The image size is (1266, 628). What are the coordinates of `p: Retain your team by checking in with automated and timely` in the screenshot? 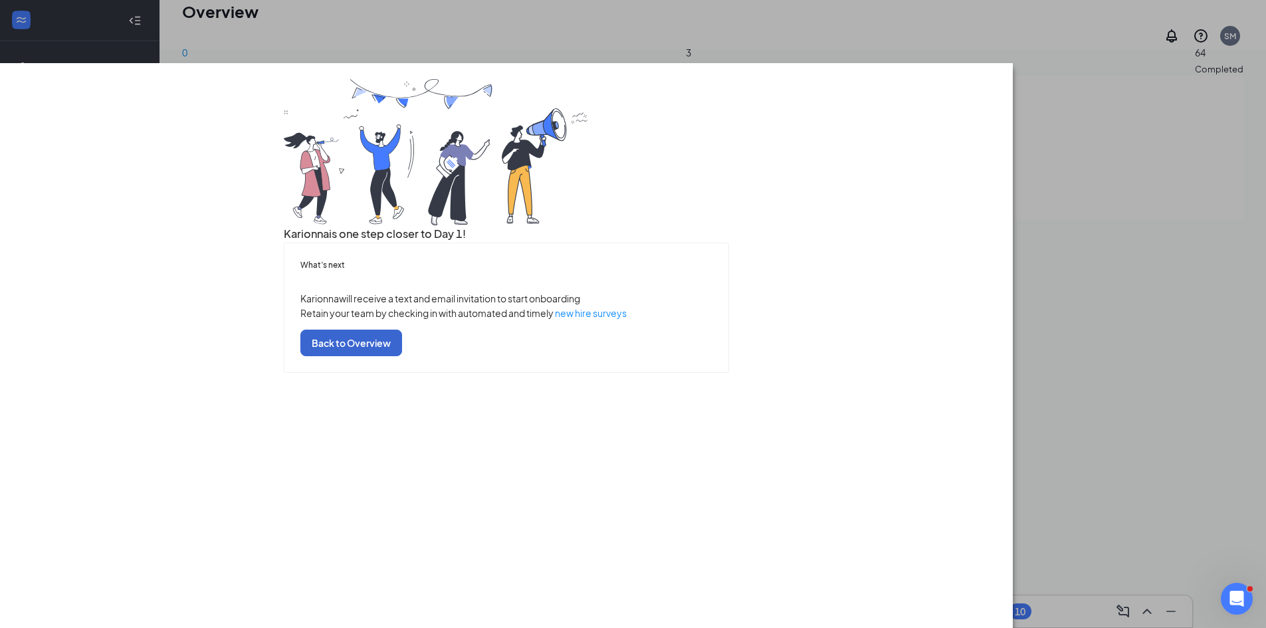 It's located at (506, 312).